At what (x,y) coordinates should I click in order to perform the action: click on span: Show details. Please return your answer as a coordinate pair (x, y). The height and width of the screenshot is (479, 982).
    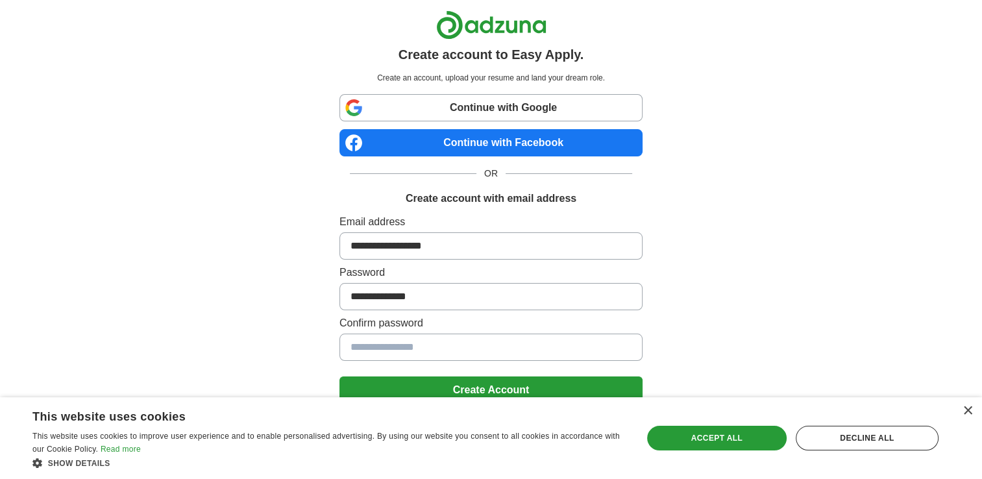
    Looking at the image, I should click on (79, 464).